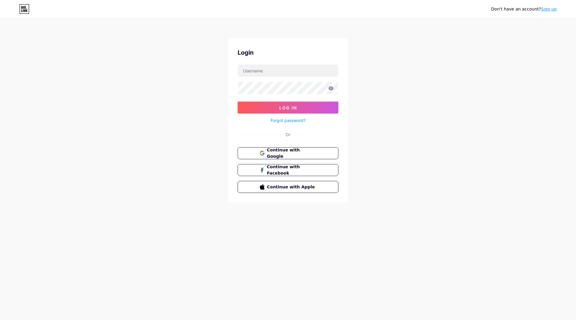 The height and width of the screenshot is (320, 576). Describe the element at coordinates (292, 187) in the screenshot. I see `span: Continue with Apple` at that location.